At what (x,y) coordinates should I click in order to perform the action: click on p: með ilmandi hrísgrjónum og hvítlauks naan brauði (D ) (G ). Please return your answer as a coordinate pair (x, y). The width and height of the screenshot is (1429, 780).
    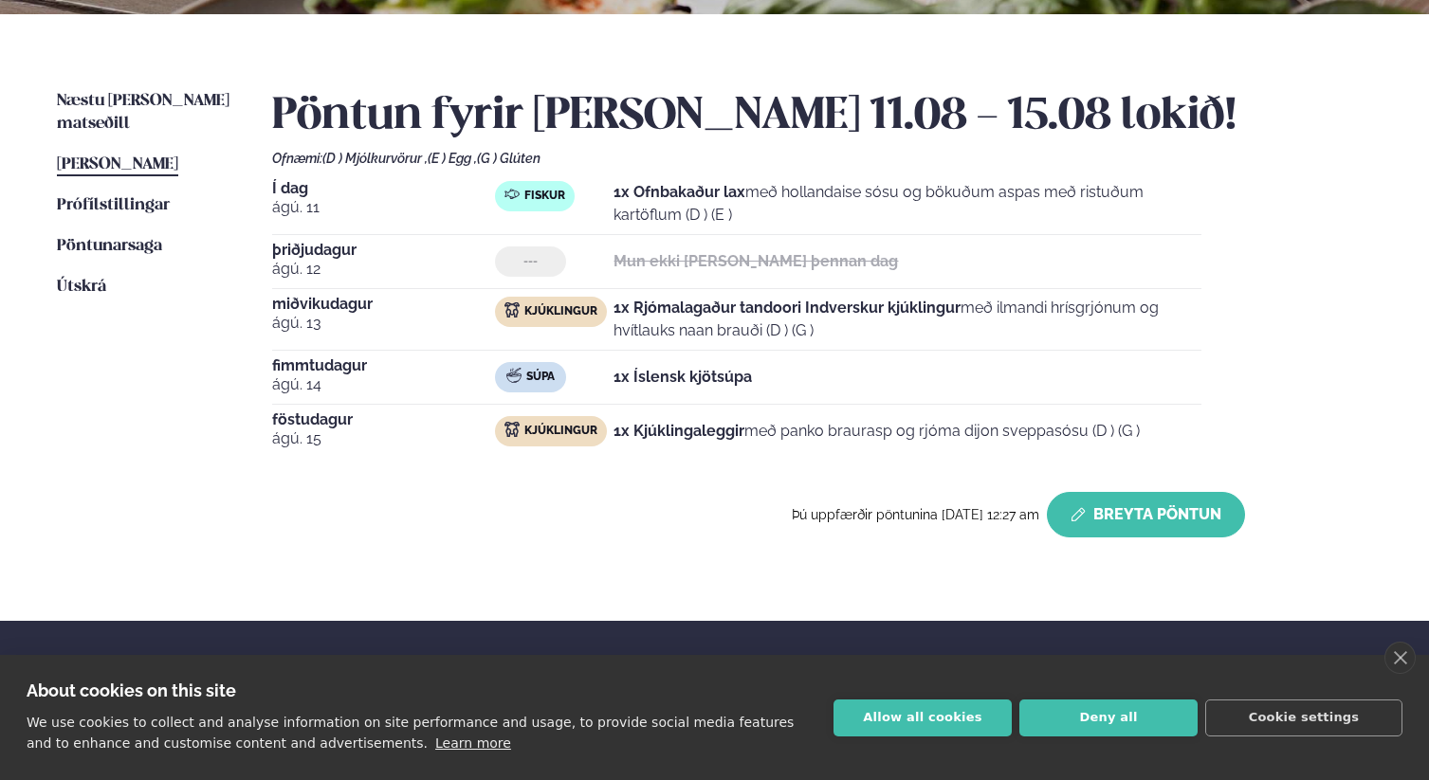
    Looking at the image, I should click on (907, 319).